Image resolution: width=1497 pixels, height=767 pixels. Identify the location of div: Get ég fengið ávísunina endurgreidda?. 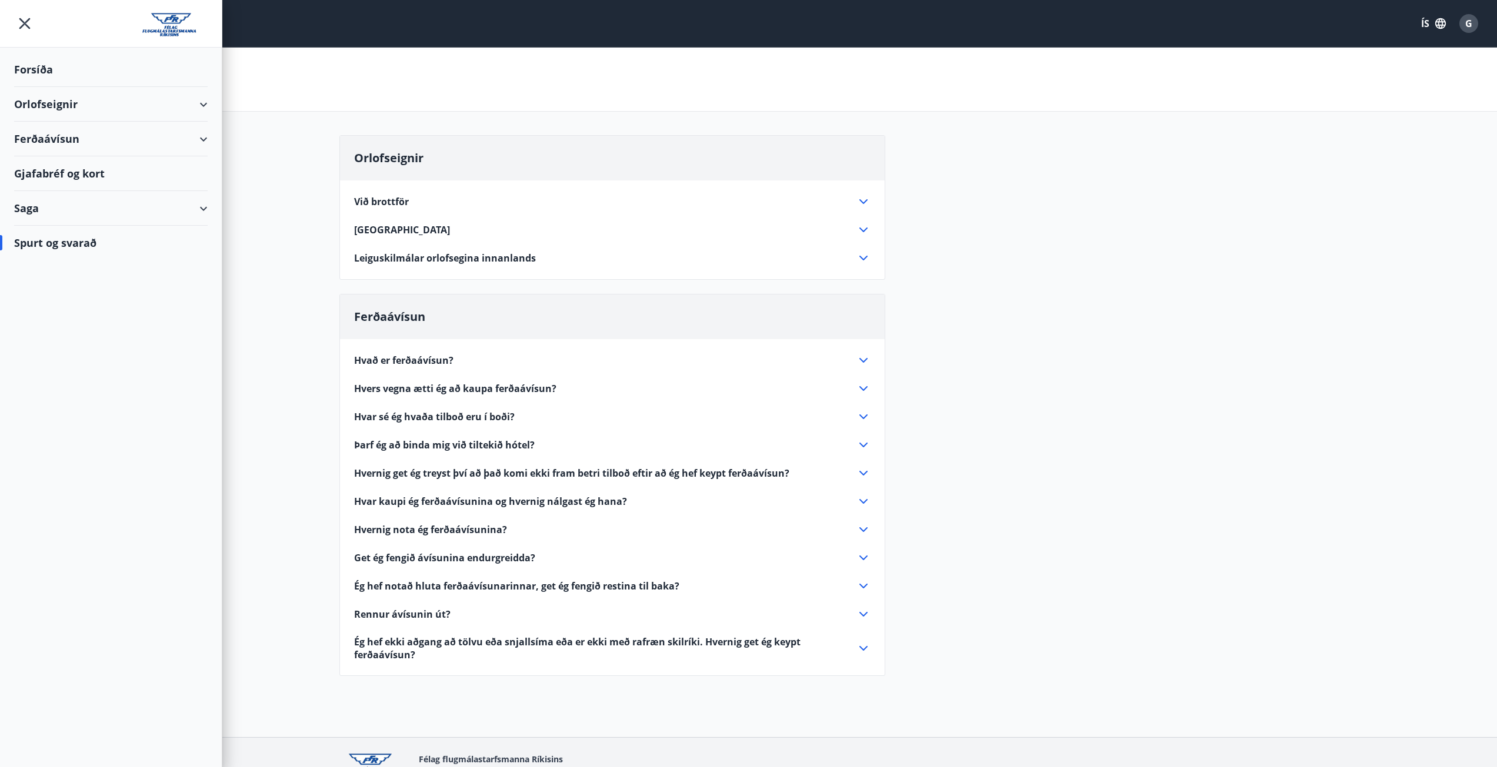
(612, 558).